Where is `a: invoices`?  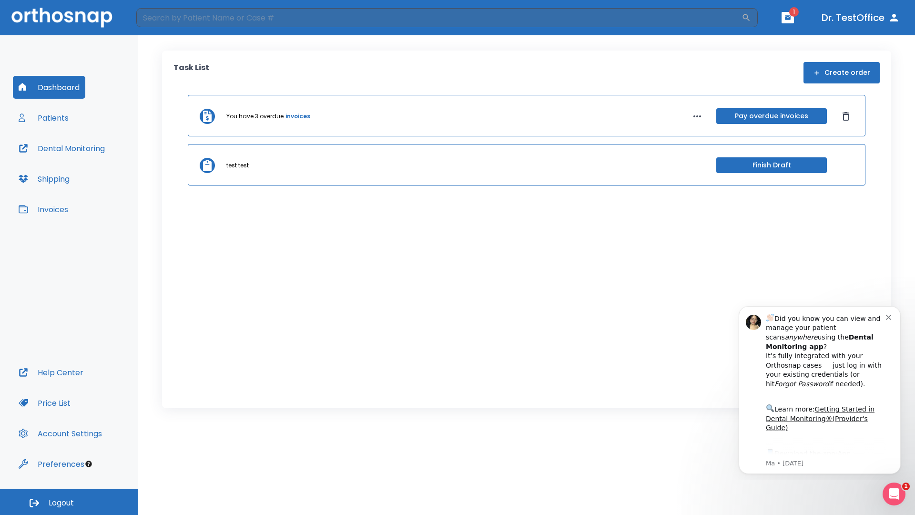
a: invoices is located at coordinates (298, 116).